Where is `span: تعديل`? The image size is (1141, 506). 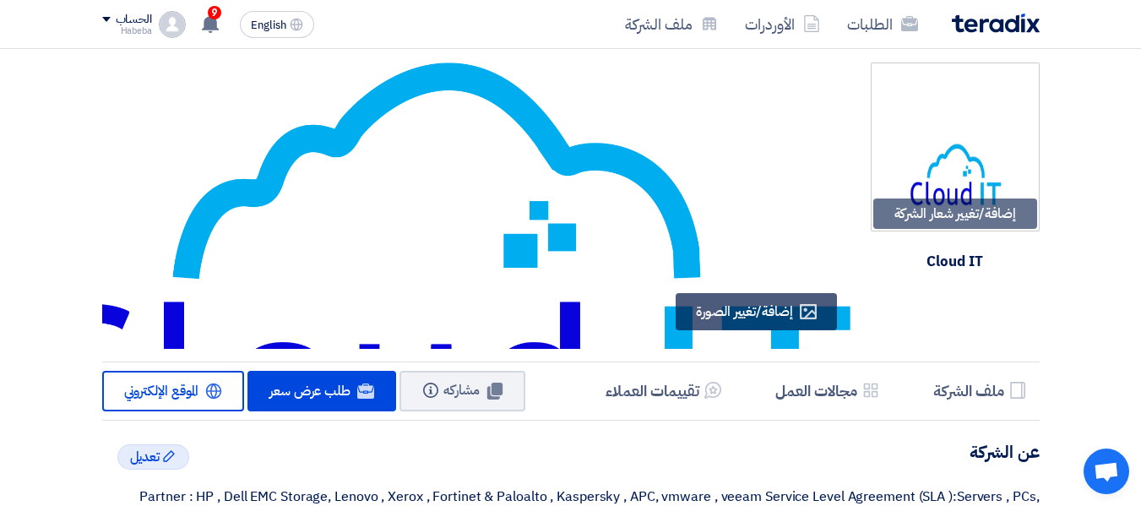 span: تعديل is located at coordinates (145, 457).